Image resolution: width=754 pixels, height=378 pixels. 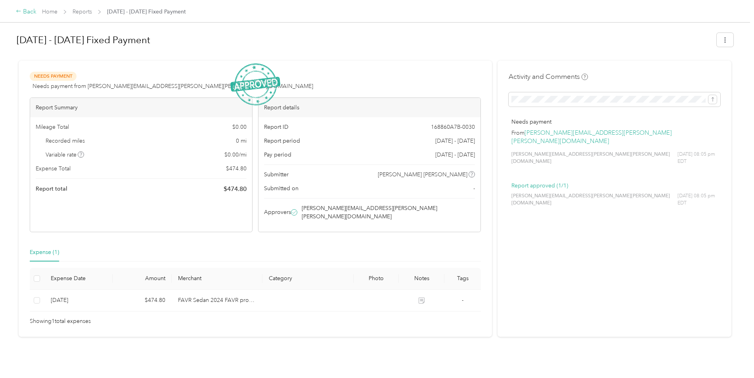 I want to click on div: Report details, so click(x=369, y=107).